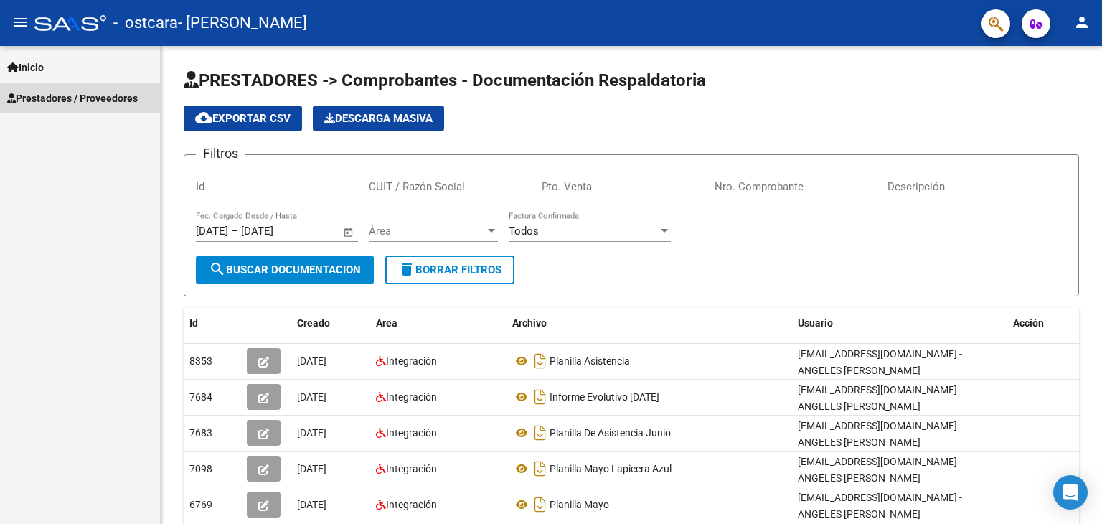 The width and height of the screenshot is (1102, 524). What do you see at coordinates (72, 98) in the screenshot?
I see `span: Prestadores / Proveedores` at bounding box center [72, 98].